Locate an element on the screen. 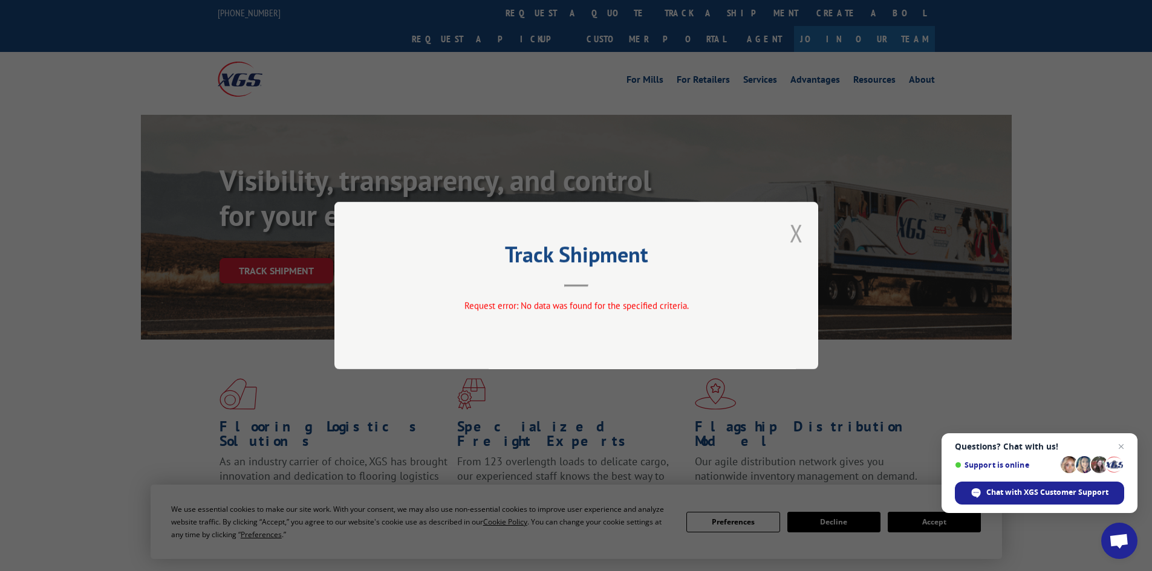 Image resolution: width=1152 pixels, height=571 pixels. div: Chat with XGS Customer Support is located at coordinates (1039, 493).